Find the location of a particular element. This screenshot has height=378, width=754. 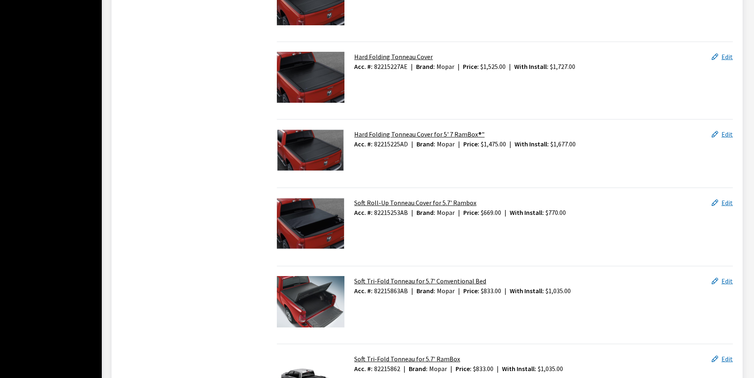

span: $1,475.00 is located at coordinates (494, 144).